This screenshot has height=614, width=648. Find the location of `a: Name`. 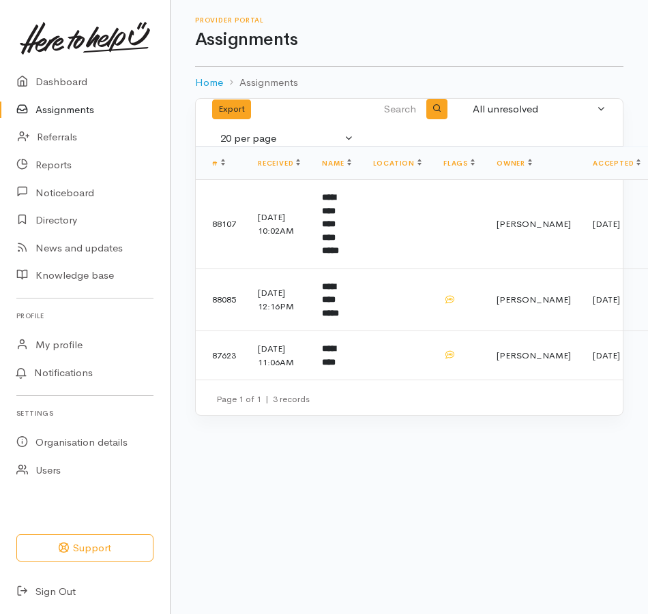

a: Name is located at coordinates (336, 163).